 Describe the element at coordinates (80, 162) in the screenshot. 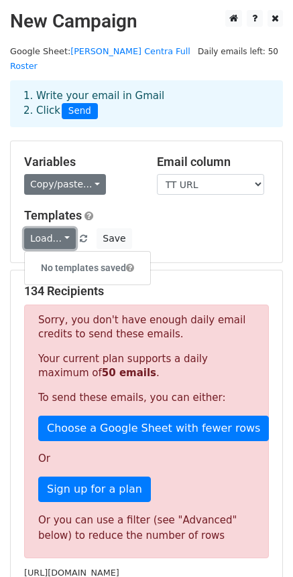

I see `h5: Variables` at that location.